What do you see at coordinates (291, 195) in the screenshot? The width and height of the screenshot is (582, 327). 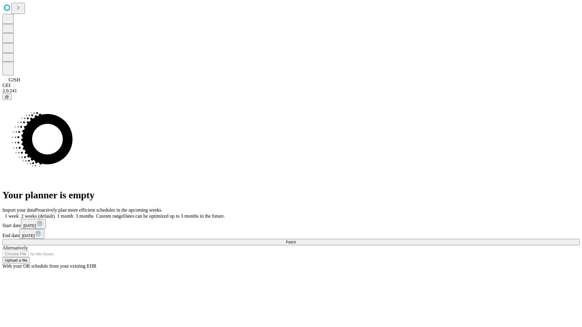 I see `h1: Your planner is empty` at bounding box center [291, 195].